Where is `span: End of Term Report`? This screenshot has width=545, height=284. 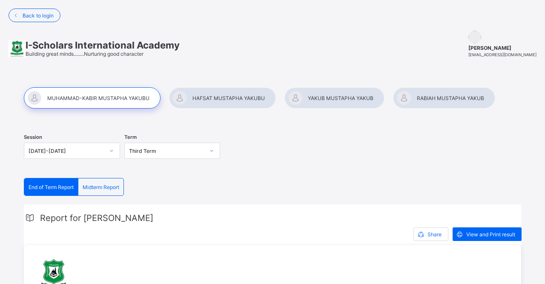
span: End of Term Report is located at coordinates (51, 187).